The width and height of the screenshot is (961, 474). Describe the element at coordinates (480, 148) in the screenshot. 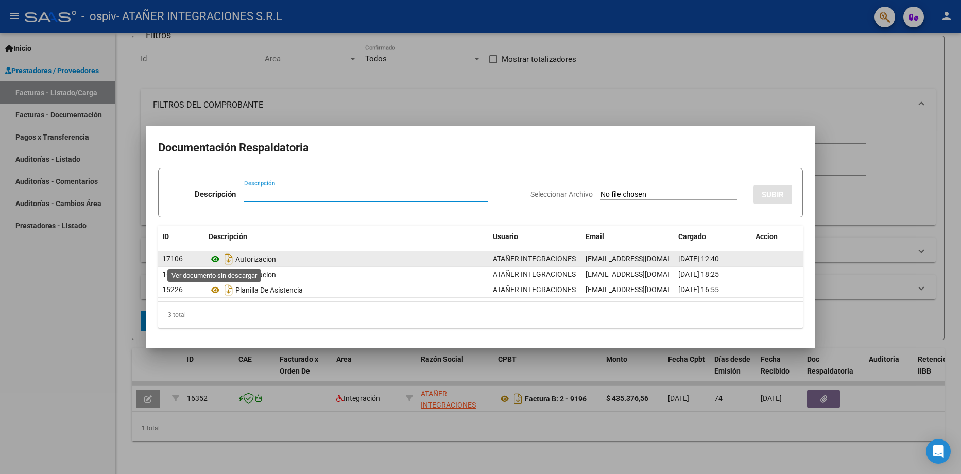

I see `h2: Documentación Respaldatoria` at that location.